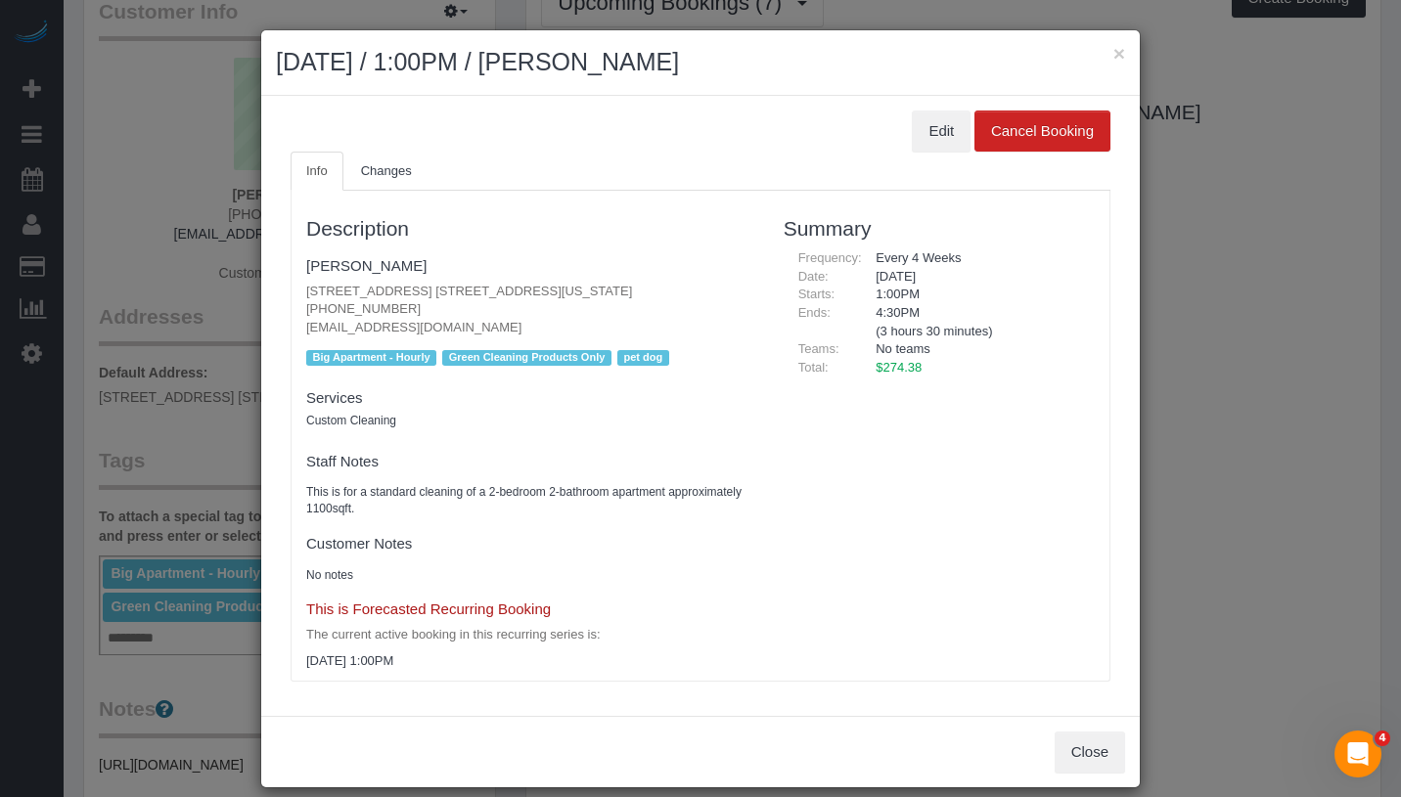  What do you see at coordinates (530, 462) in the screenshot?
I see `h4: Staff Notes` at bounding box center [530, 462].